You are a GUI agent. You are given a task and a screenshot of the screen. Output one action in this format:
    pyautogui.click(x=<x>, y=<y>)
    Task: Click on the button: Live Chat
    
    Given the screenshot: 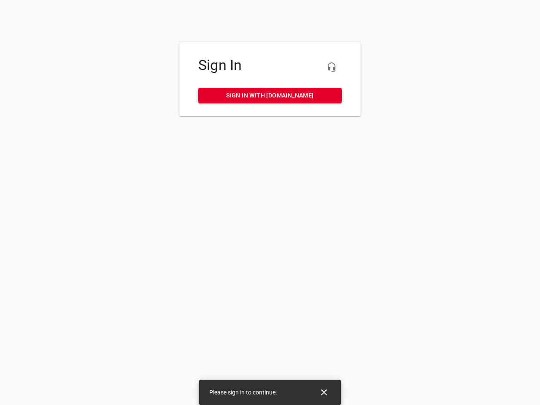 What is the action you would take?
    pyautogui.click(x=331, y=67)
    